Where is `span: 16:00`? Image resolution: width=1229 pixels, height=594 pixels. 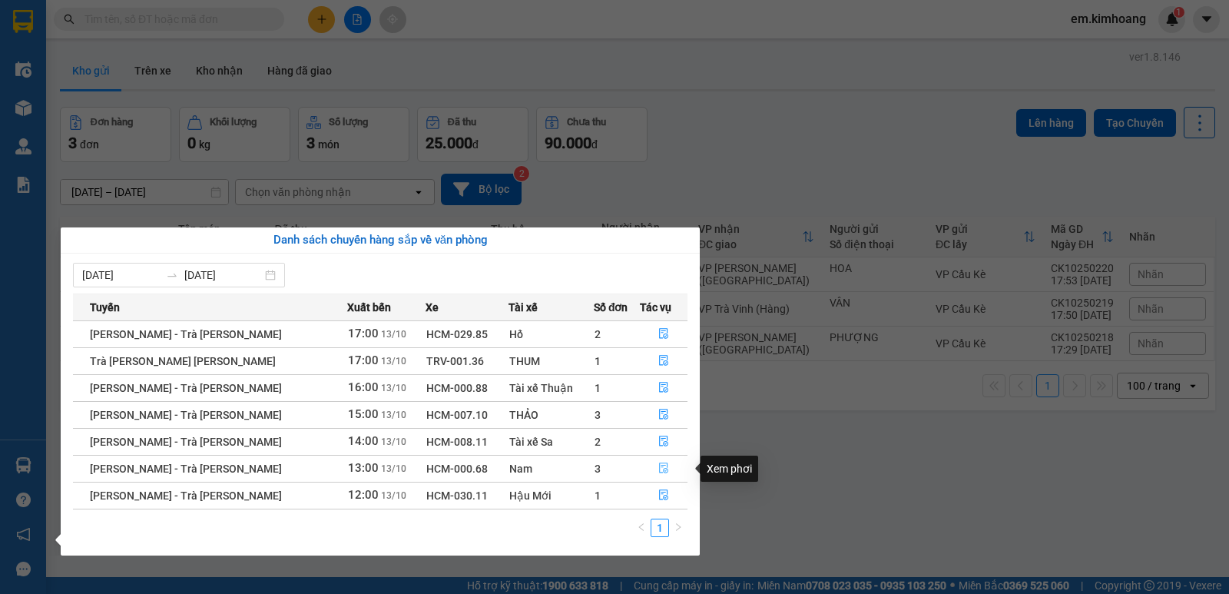 span: 16:00 is located at coordinates (363, 387).